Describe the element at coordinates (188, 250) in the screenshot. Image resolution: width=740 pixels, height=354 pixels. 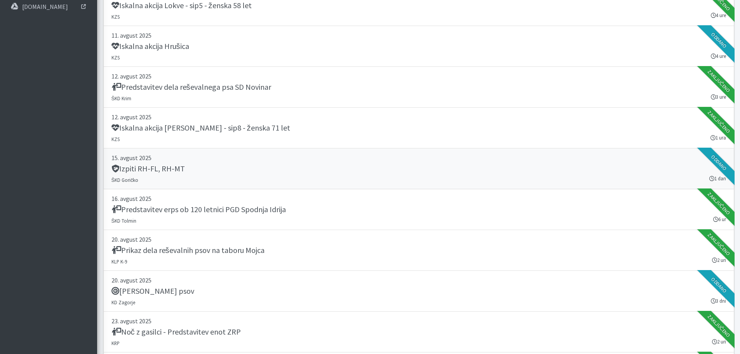
I see `h5: Prikaz dela reševalnih psov na taboru Mojca` at that location.